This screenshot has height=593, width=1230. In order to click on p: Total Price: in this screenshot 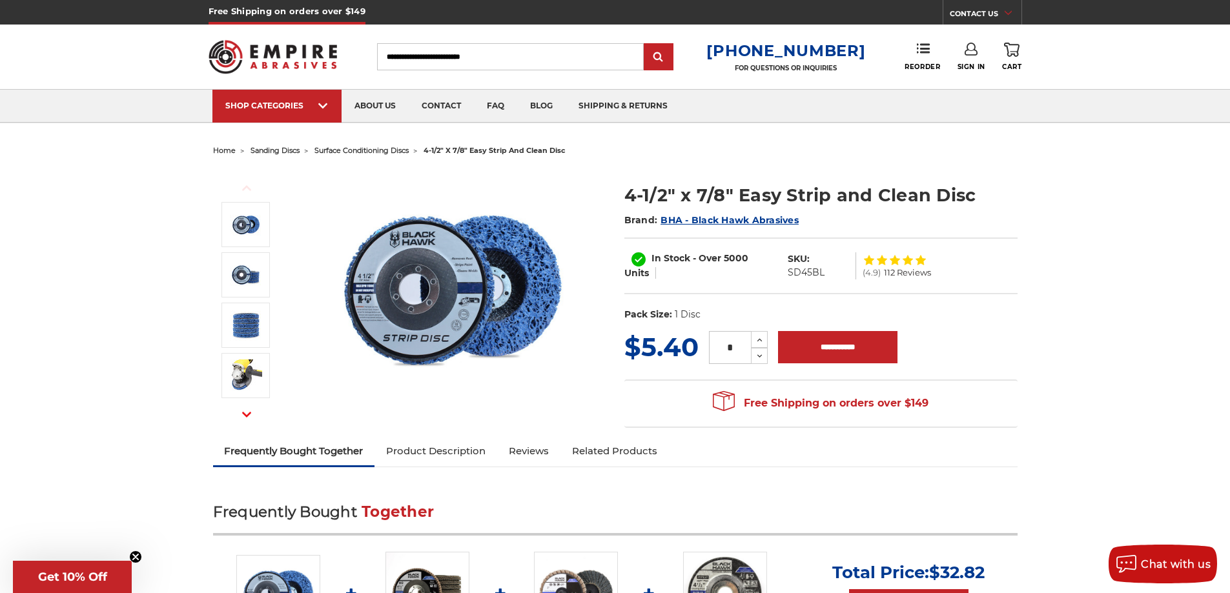, I will do `click(909, 573)`.